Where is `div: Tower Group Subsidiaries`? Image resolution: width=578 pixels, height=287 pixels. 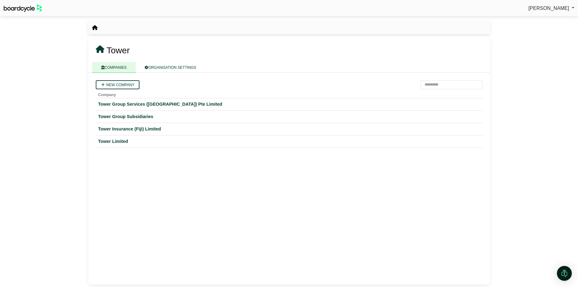
div: Tower Group Subsidiaries is located at coordinates (289, 117).